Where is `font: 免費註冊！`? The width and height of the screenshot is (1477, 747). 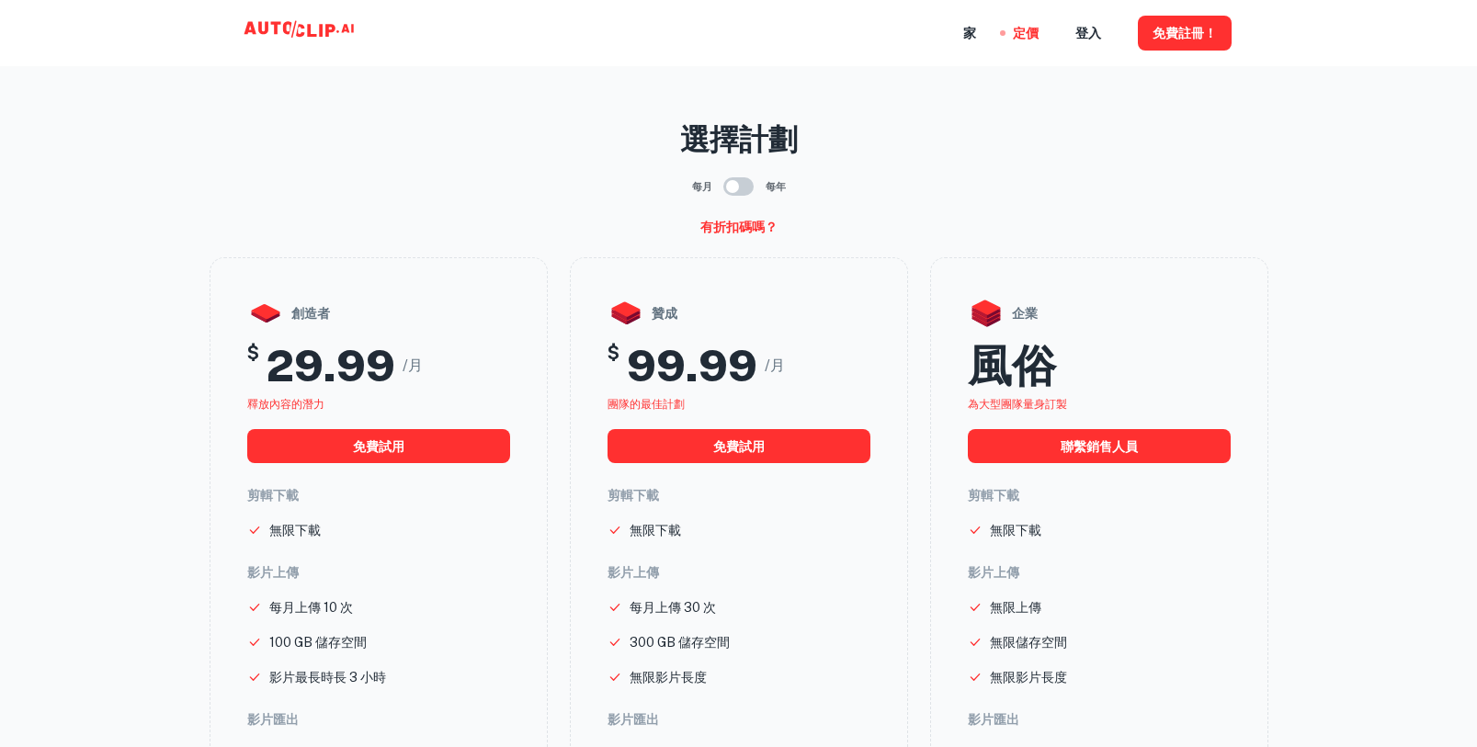 font: 免費註冊！ is located at coordinates (1185, 34).